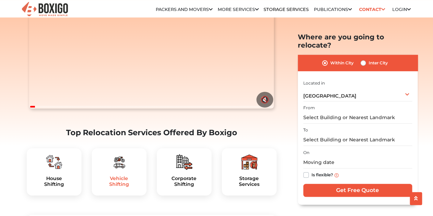 Image resolution: width=433 pixels, height=216 pixels. What do you see at coordinates (333, 9) in the screenshot?
I see `a: Publications` at bounding box center [333, 9].